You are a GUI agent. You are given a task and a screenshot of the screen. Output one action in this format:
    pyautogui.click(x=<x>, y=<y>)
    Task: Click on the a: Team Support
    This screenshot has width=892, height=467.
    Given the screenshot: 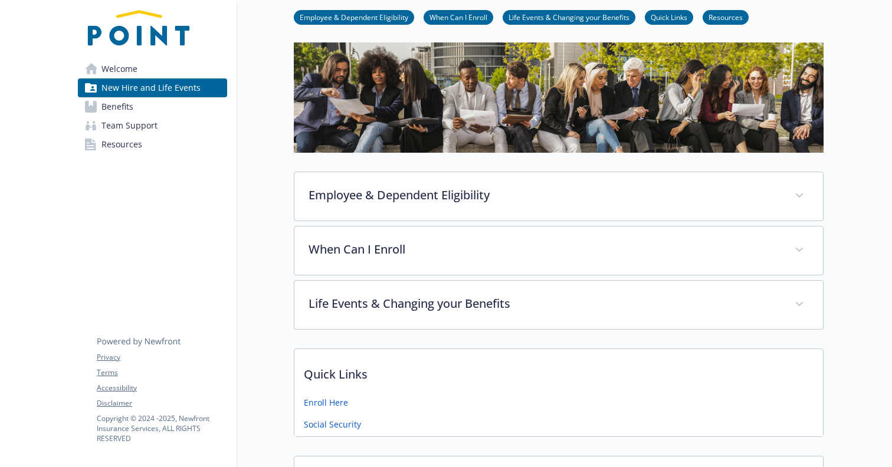 What is the action you would take?
    pyautogui.click(x=152, y=126)
    